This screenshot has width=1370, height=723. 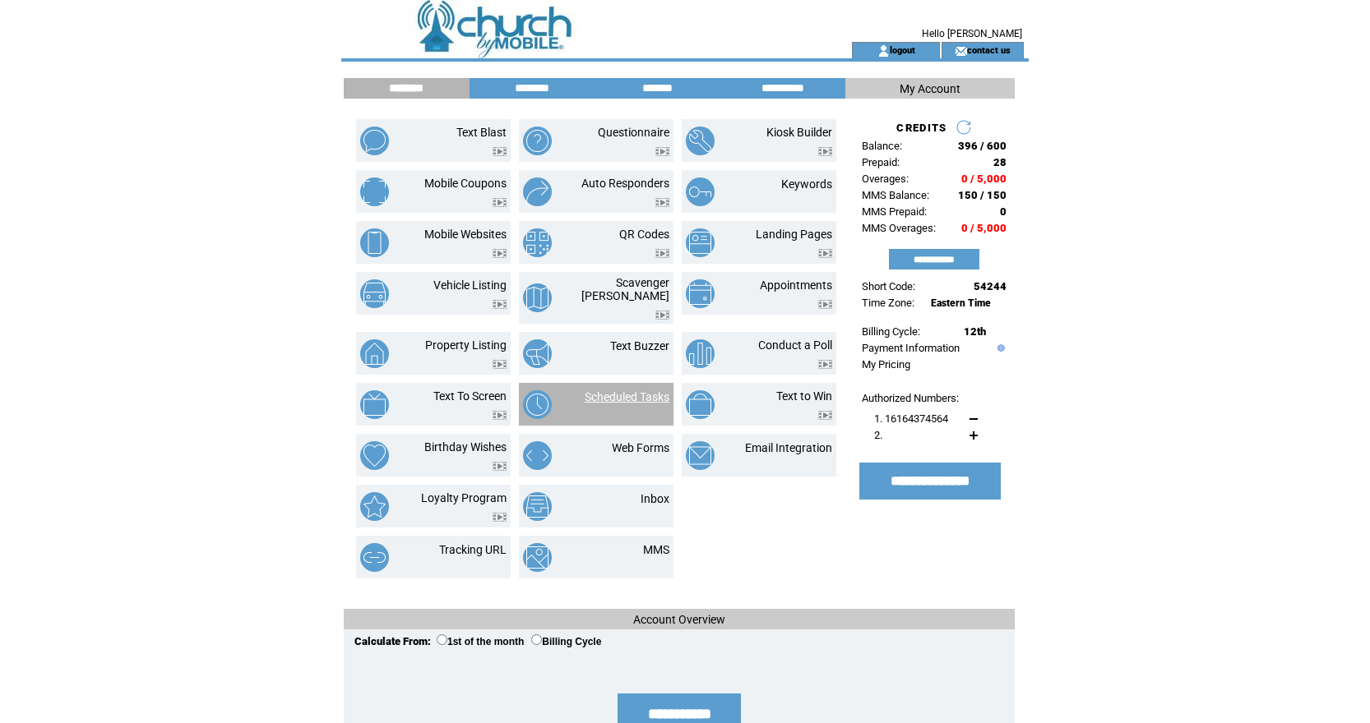 I want to click on span: 28, so click(x=1000, y=162).